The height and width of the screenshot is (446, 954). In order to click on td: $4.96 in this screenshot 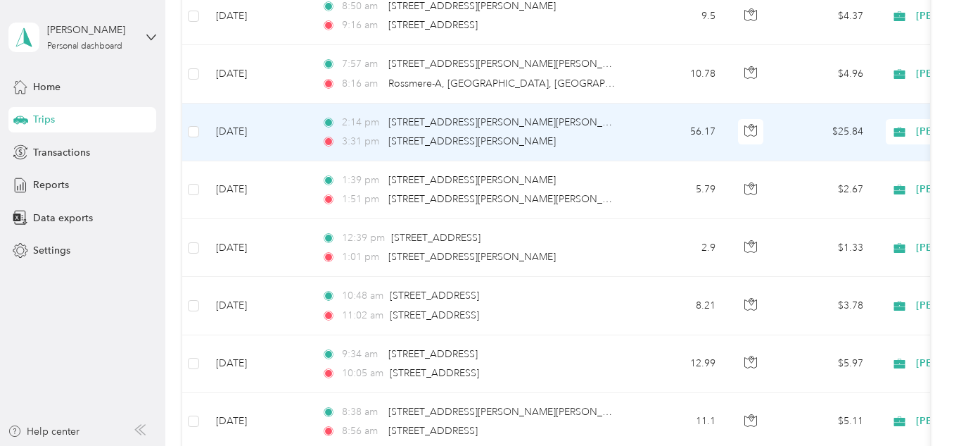, I will do `click(826, 74)`.